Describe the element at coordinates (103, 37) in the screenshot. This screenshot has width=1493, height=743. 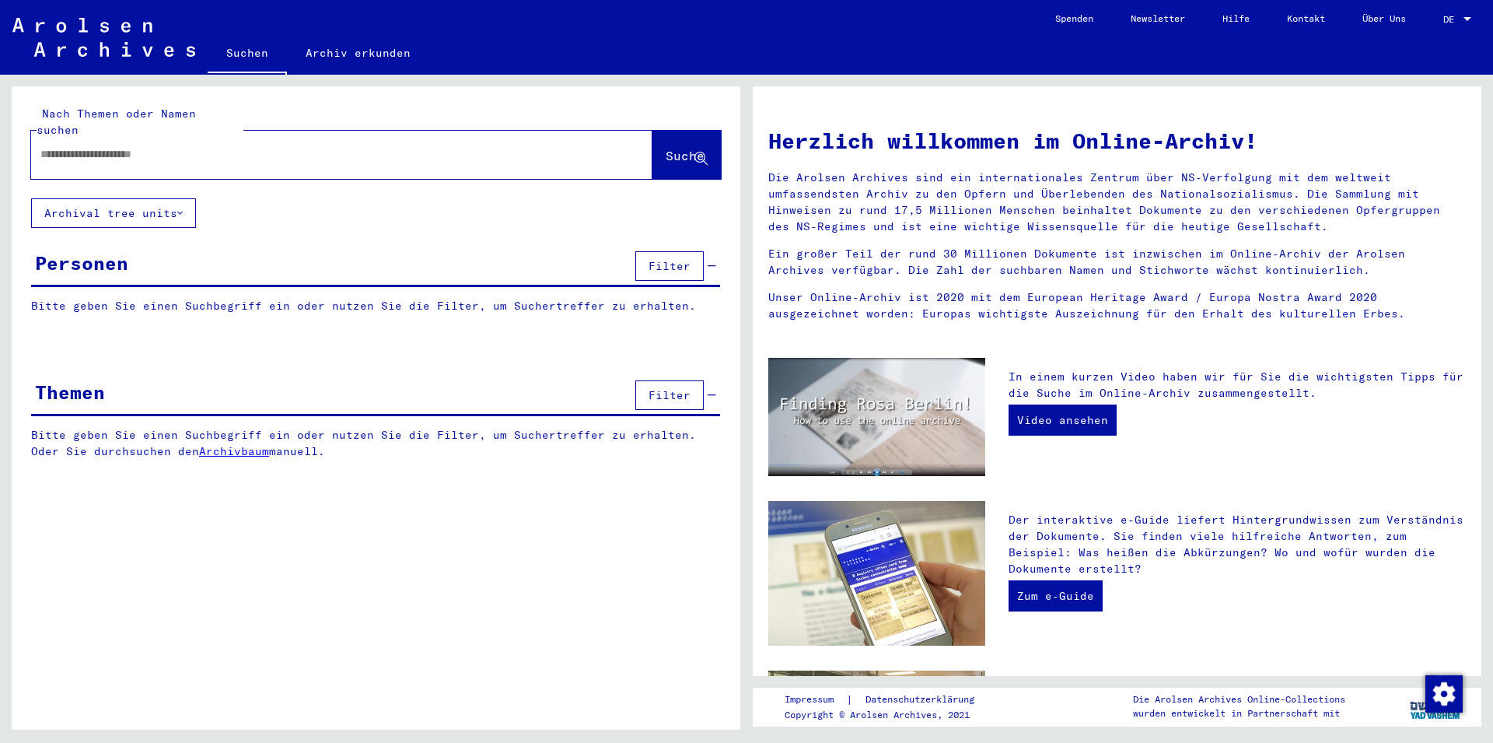
I see `img: Arolsen_neg.svg` at that location.